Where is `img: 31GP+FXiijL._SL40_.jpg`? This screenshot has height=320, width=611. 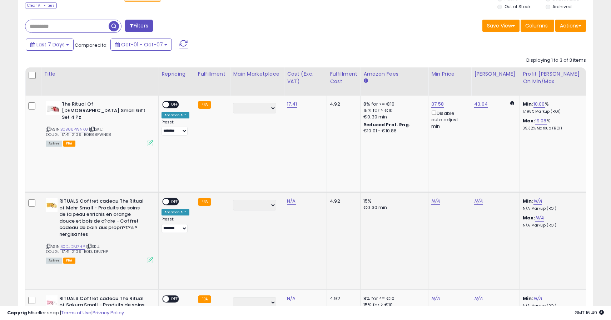 img: 31GP+FXiijL._SL40_.jpg is located at coordinates (51, 205).